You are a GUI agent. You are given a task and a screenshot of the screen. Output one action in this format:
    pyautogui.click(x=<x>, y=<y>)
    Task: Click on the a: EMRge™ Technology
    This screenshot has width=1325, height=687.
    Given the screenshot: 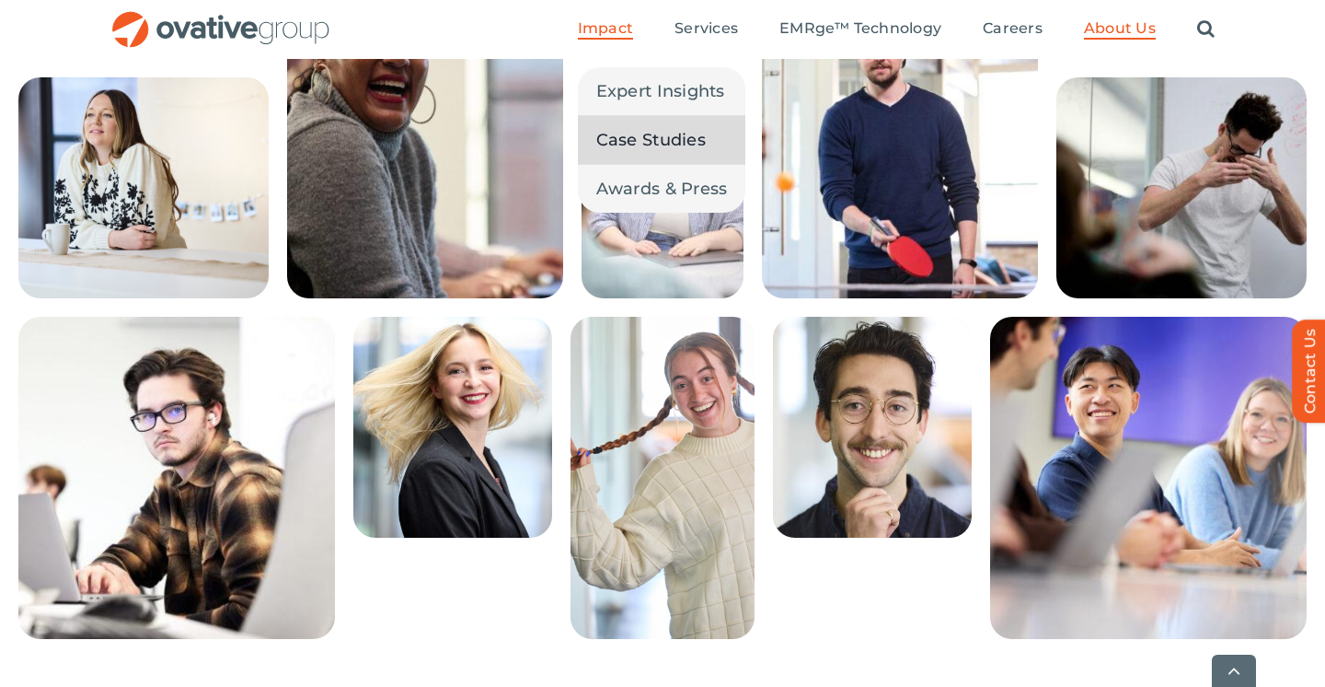 What is the action you would take?
    pyautogui.click(x=861, y=29)
    